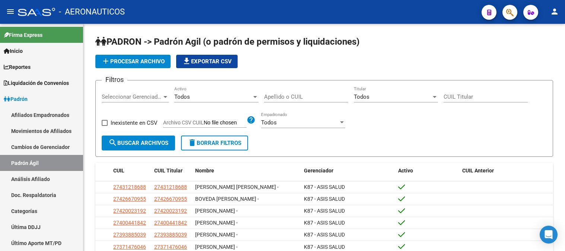  Describe the element at coordinates (132, 97) in the screenshot. I see `span: Seleccionar Gerenciador` at that location.